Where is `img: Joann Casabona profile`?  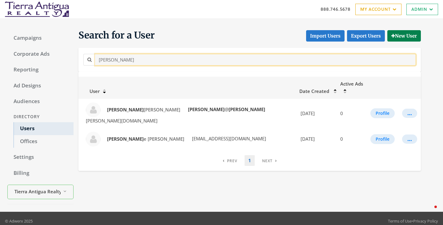
img: Joann Casabona profile is located at coordinates (93, 110).